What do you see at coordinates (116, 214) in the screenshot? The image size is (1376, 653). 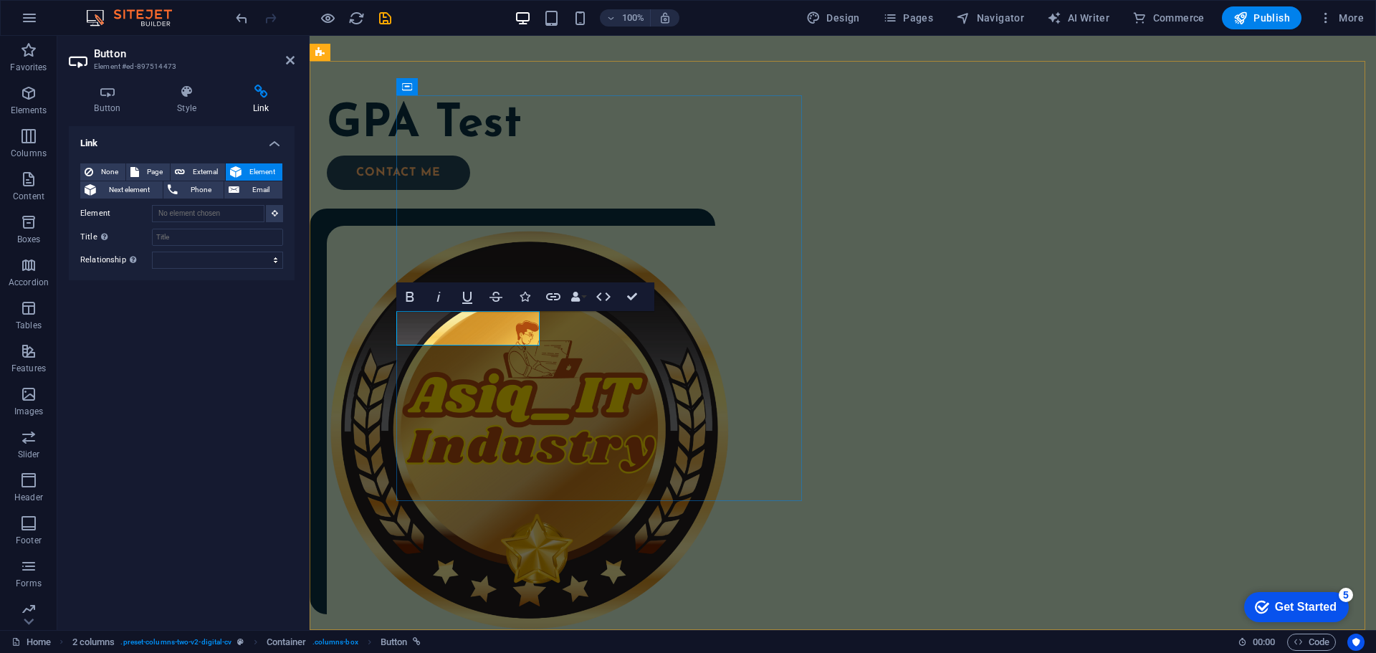 I see `label: Element` at bounding box center [116, 214].